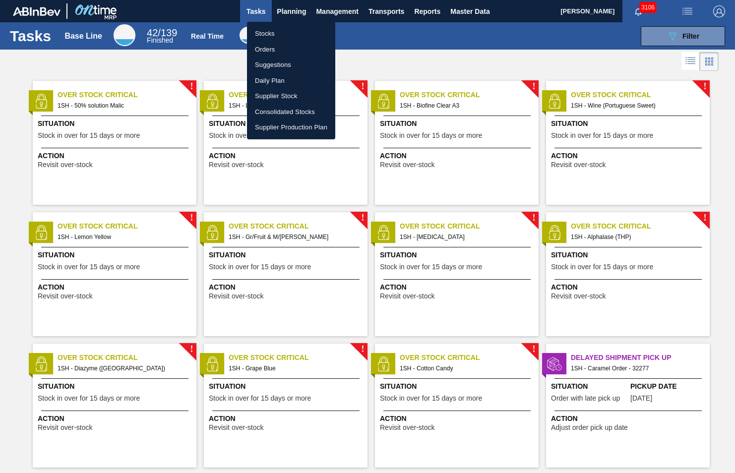 The height and width of the screenshot is (473, 735). Describe the element at coordinates (291, 50) in the screenshot. I see `li: Orders` at that location.